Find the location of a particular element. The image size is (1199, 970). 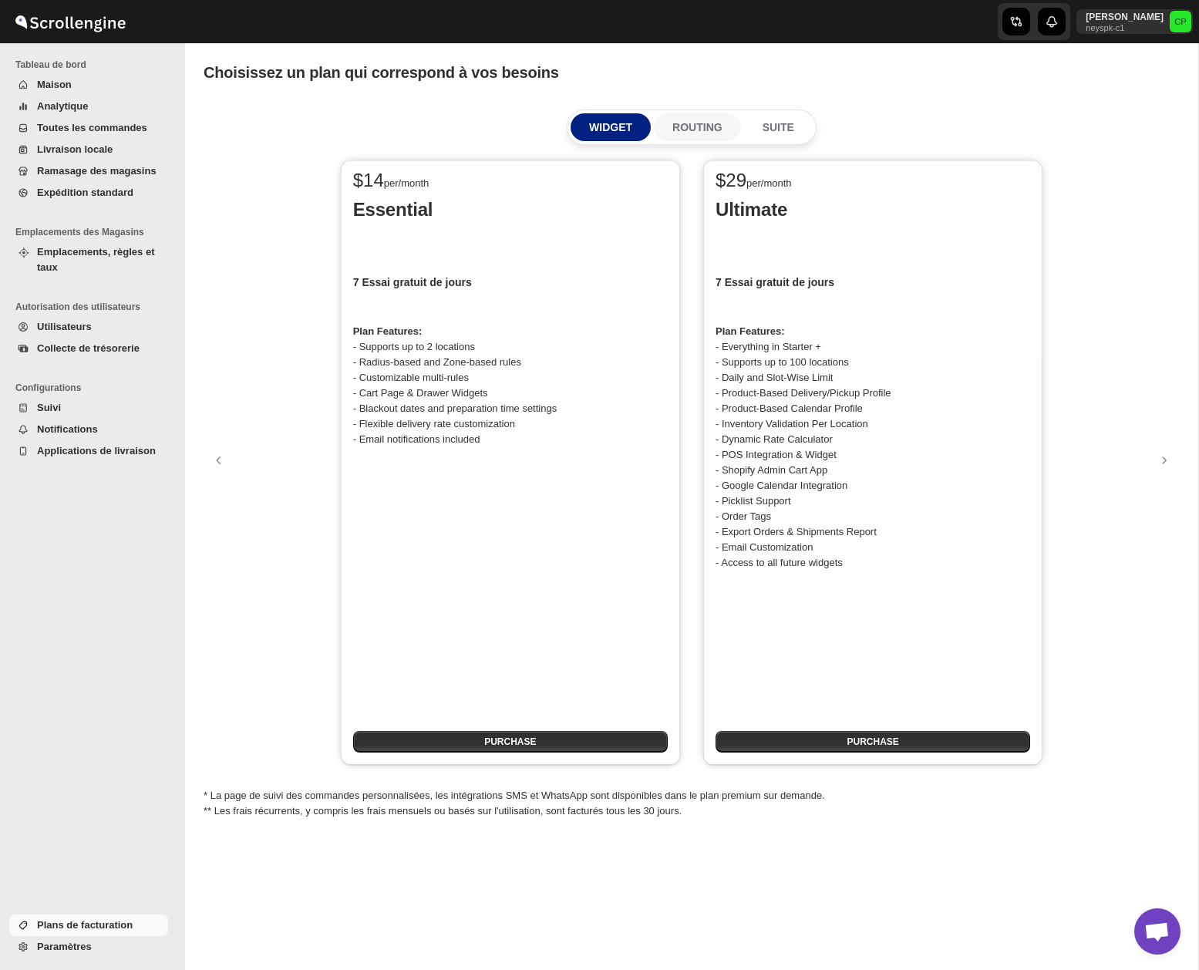

span: Applications de livraison is located at coordinates (96, 450).